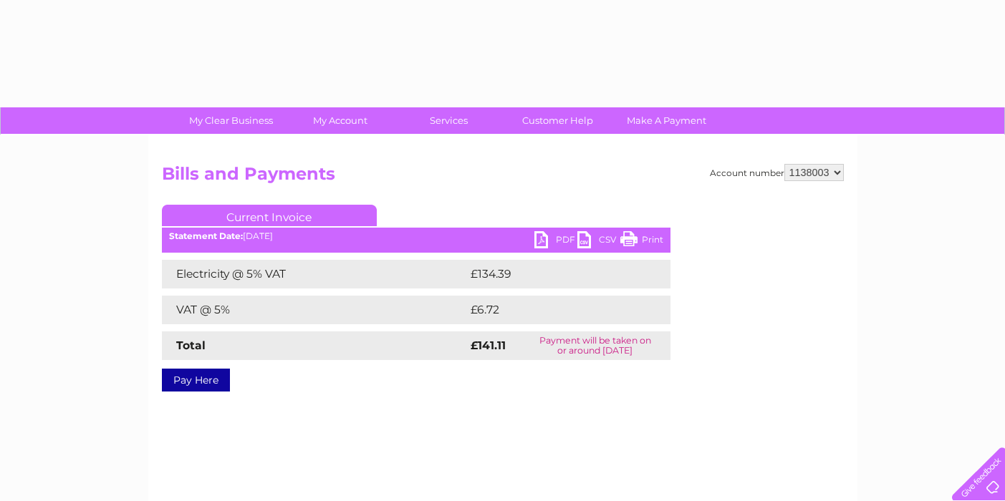  Describe the element at coordinates (206, 236) in the screenshot. I see `b: Statement Date:` at that location.